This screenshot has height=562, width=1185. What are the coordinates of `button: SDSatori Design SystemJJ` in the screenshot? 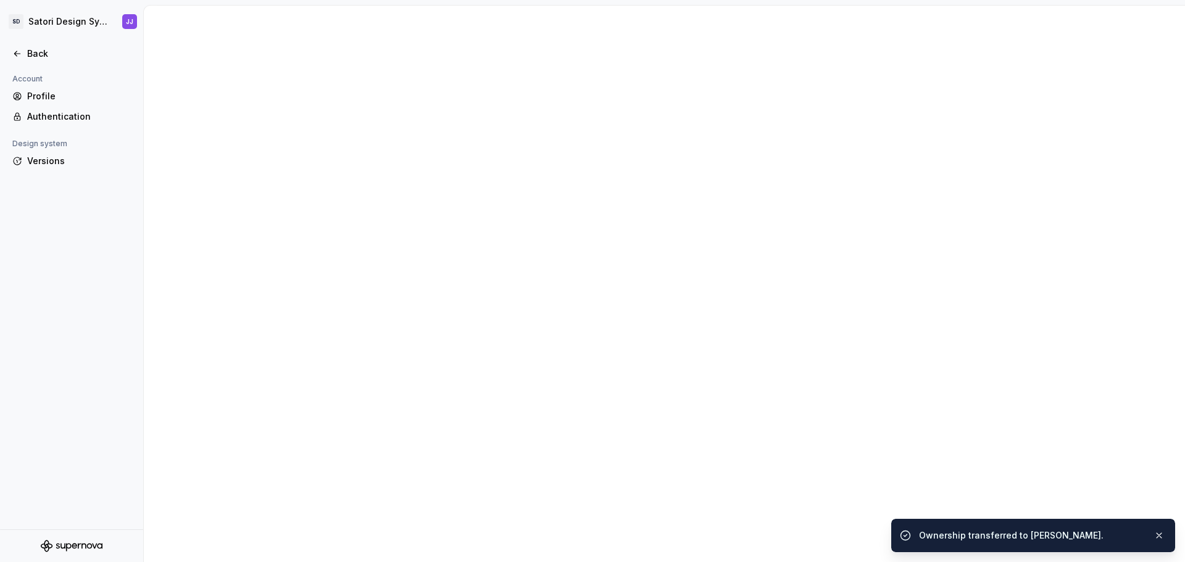 It's located at (72, 22).